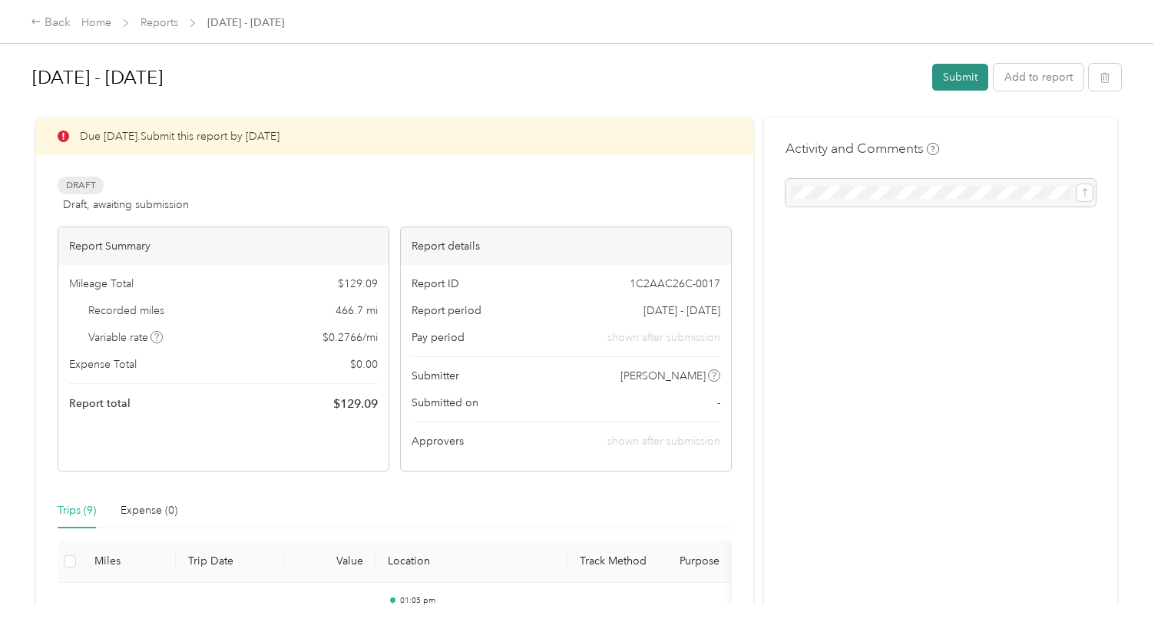  I want to click on div: Report Summary, so click(224, 246).